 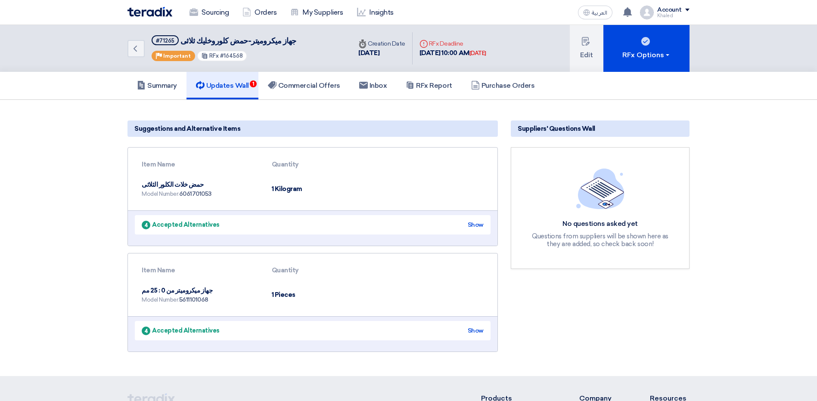 I want to click on a: RFx Report, so click(x=429, y=86).